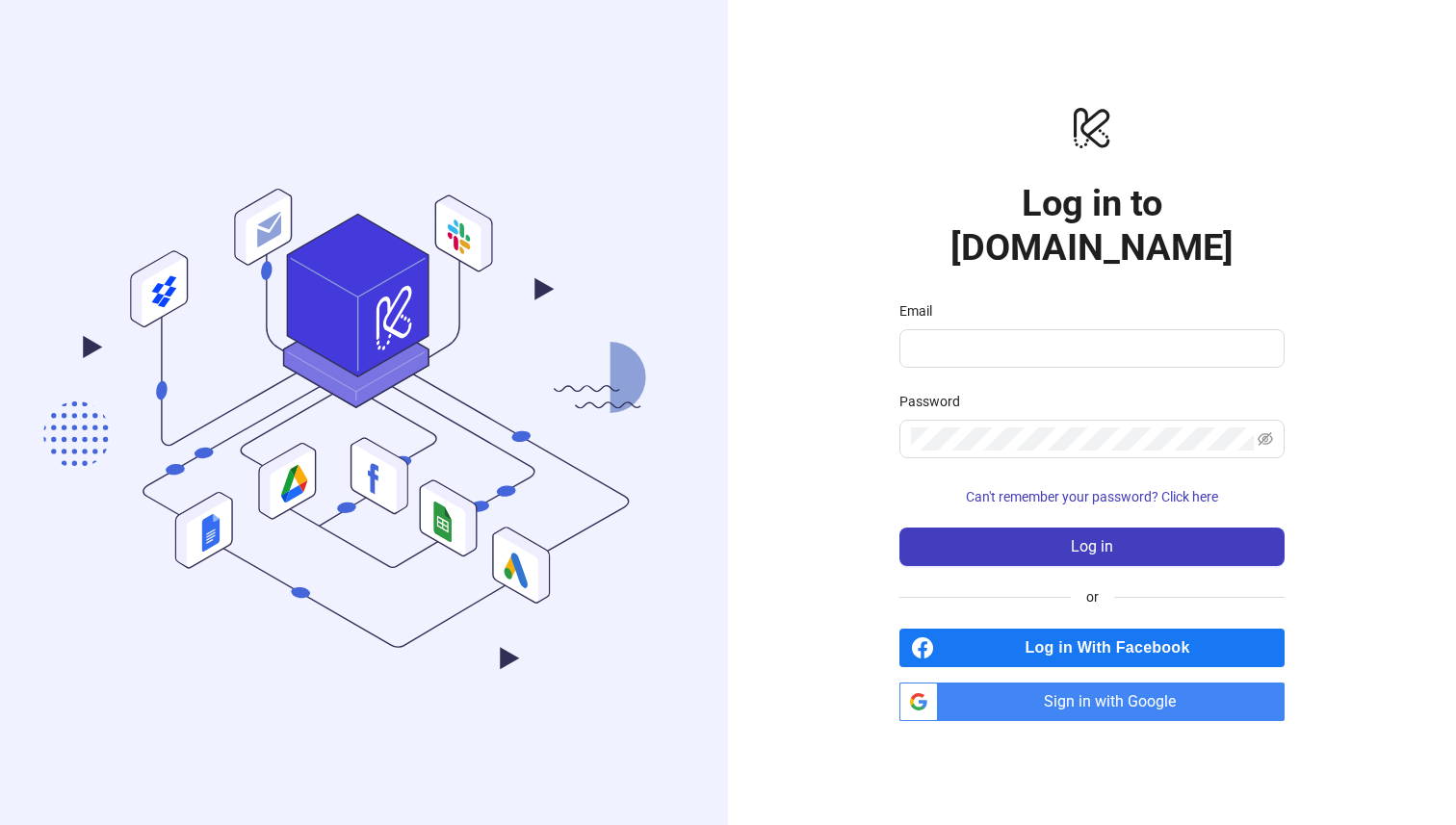  Describe the element at coordinates (1091, 547) in the screenshot. I see `span: Log in` at that location.